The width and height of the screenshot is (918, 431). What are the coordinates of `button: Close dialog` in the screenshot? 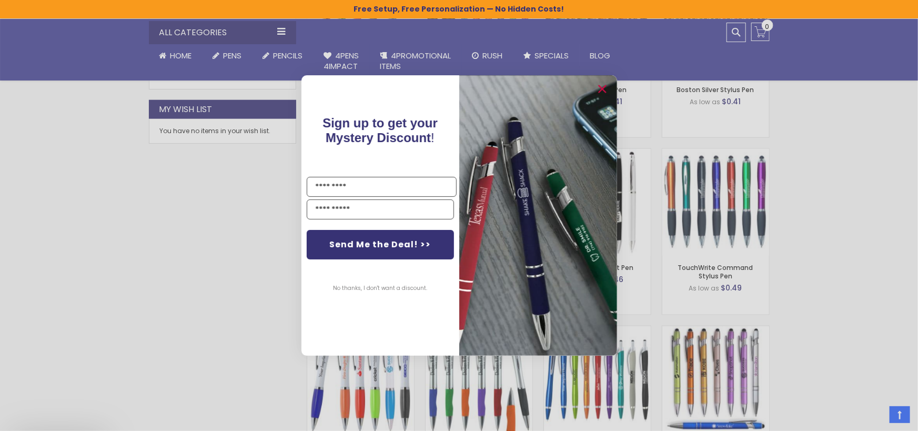 It's located at (602, 89).